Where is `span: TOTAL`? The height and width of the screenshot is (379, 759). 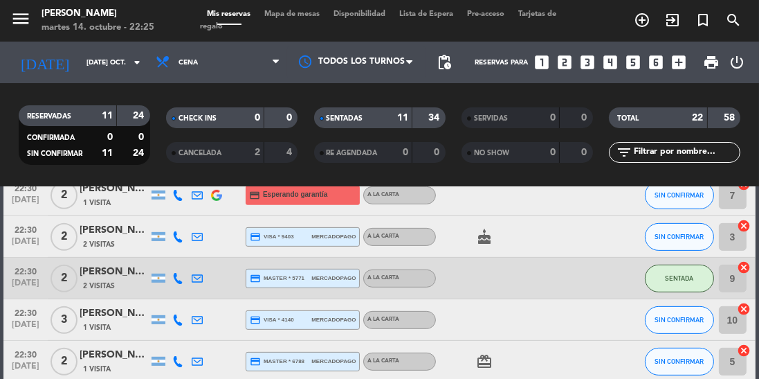 span: TOTAL is located at coordinates (628, 118).